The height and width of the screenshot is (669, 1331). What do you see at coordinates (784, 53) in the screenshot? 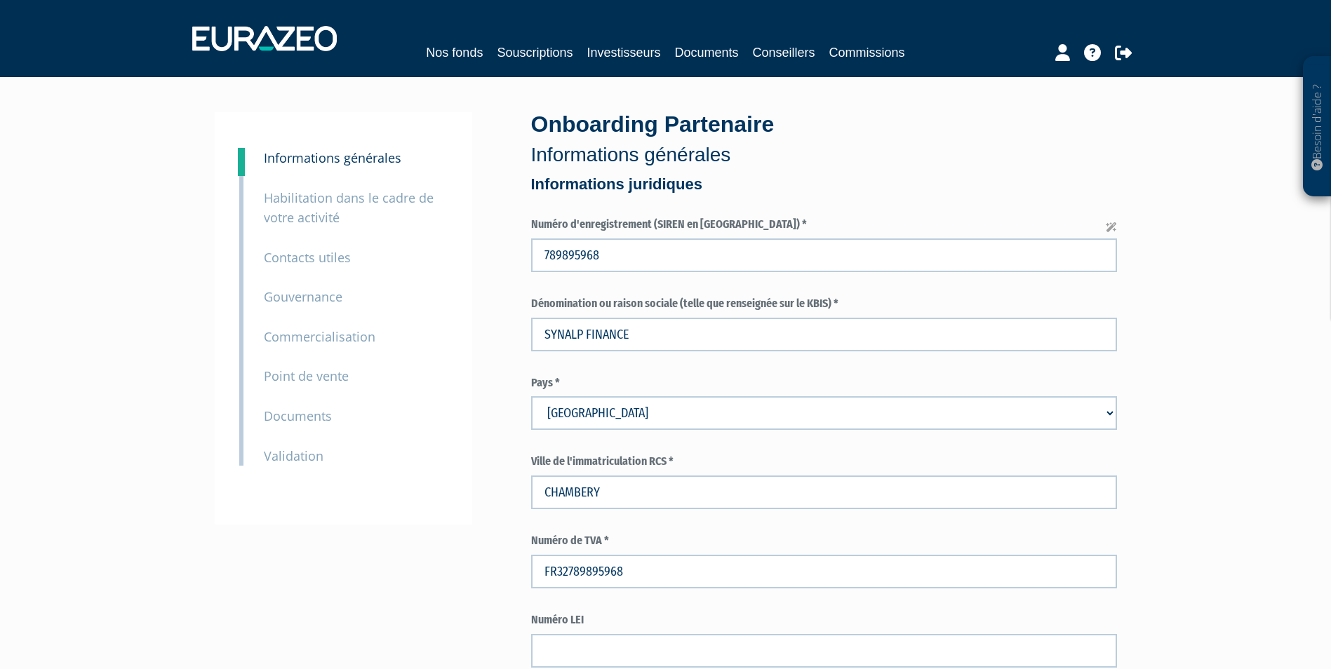
I see `a: Conseillers` at bounding box center [784, 53].